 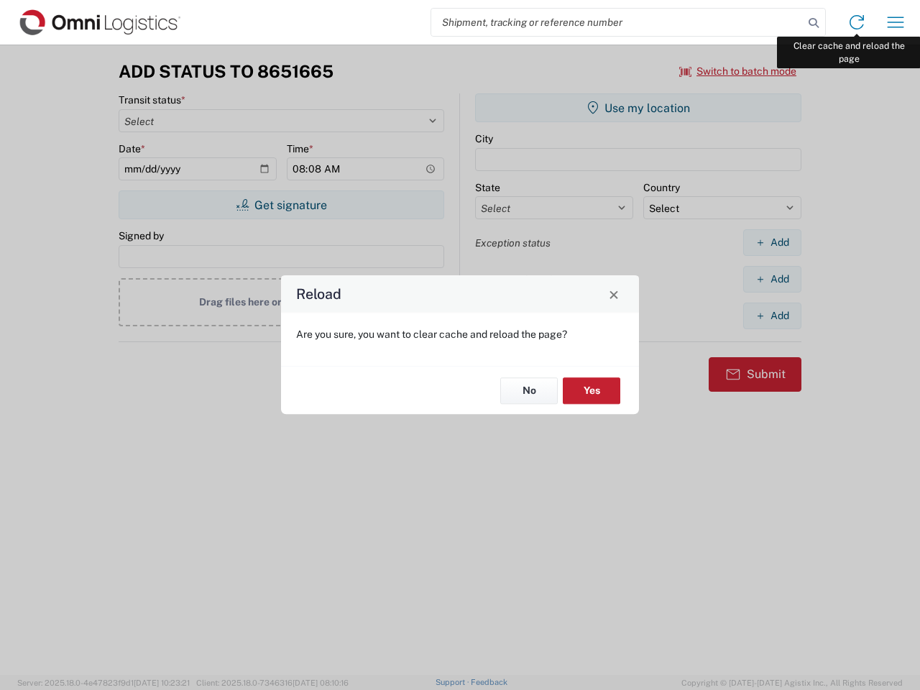 I want to click on p: Are you sure, you want to clear cache and reload the page?, so click(x=460, y=334).